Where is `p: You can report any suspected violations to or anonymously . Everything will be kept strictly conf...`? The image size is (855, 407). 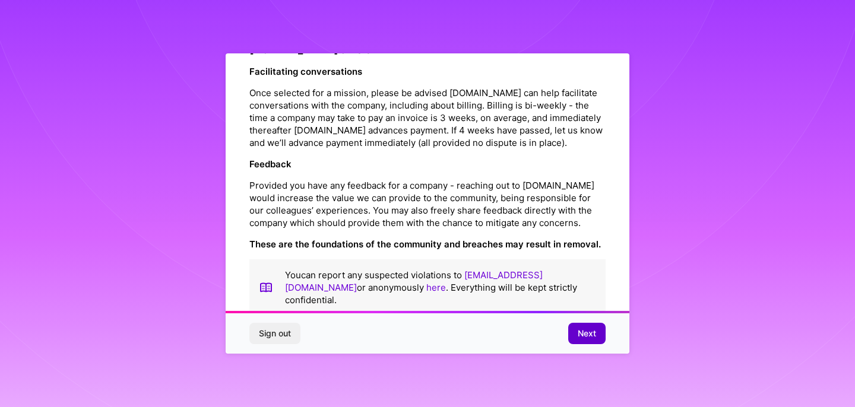
p: You can report any suspected violations to or anonymously . Everything will be kept strictly conf... is located at coordinates (441, 287).